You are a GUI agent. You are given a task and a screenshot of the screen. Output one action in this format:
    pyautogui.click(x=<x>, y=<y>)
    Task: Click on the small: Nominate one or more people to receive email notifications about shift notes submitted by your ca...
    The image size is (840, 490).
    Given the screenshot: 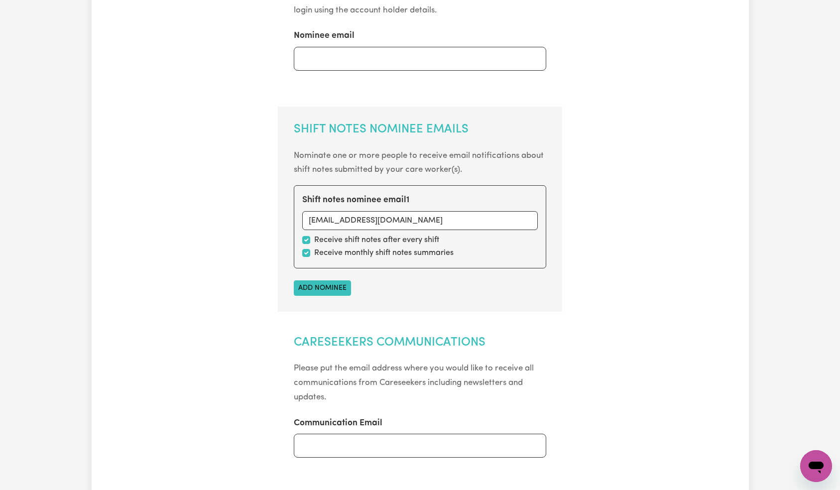 What is the action you would take?
    pyautogui.click(x=419, y=163)
    